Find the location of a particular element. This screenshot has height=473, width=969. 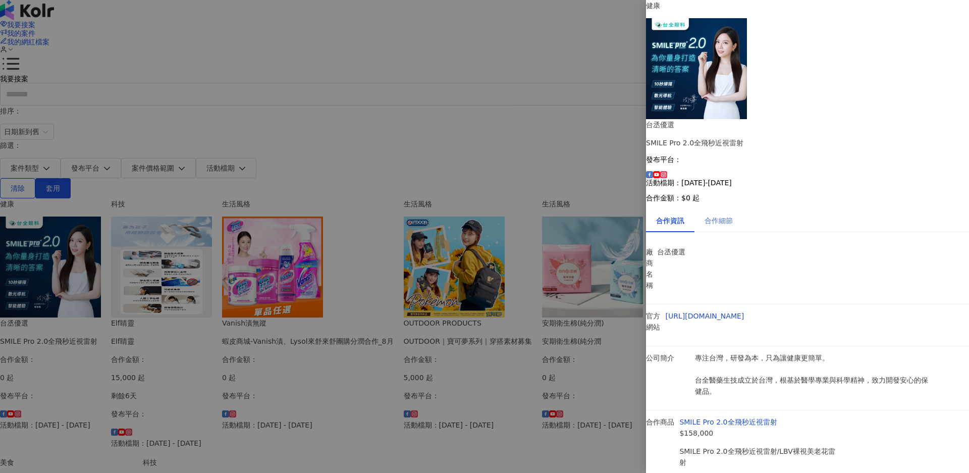

p: 合作金額： $0 起 is located at coordinates (808, 198).